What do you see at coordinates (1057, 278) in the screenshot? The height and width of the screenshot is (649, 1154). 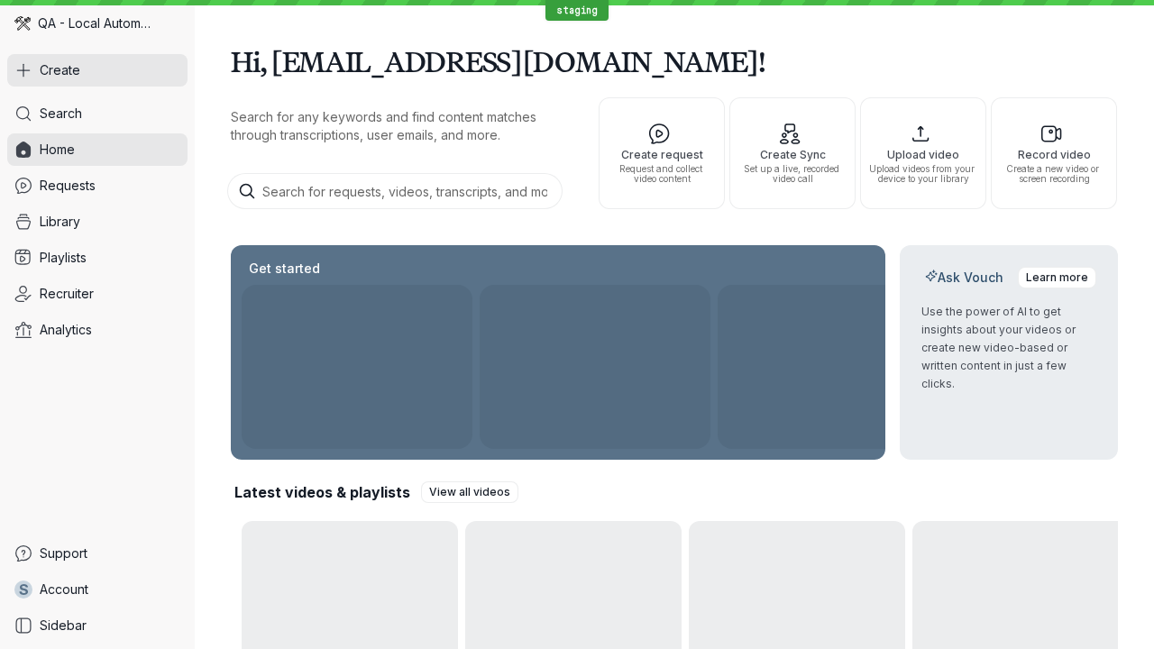 I see `a: Learn more` at bounding box center [1057, 278].